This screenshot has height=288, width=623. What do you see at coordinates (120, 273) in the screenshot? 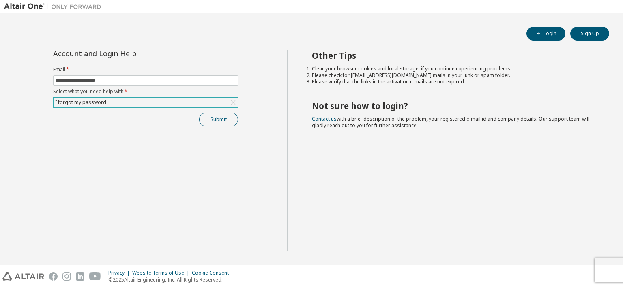
I see `div: Privacy` at bounding box center [120, 273].